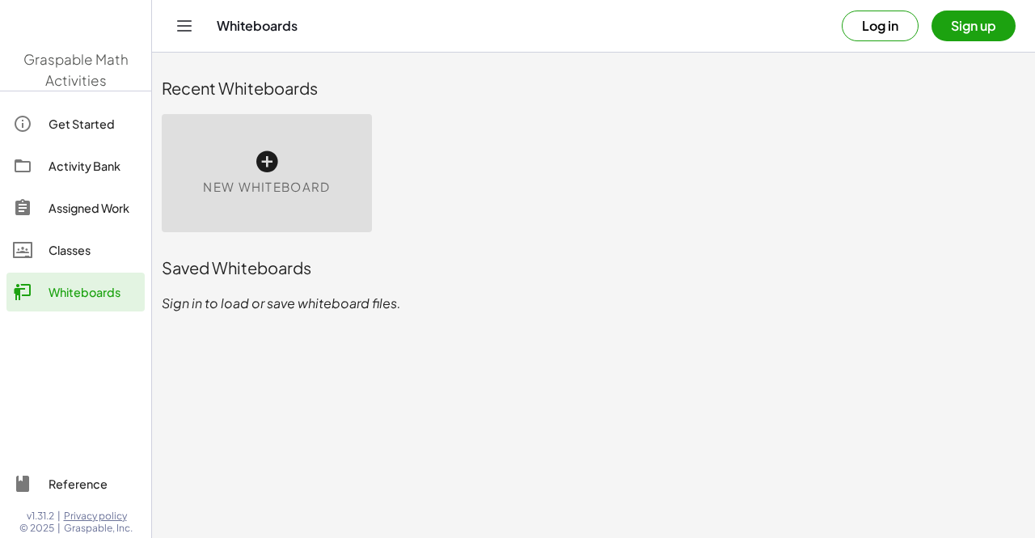  I want to click on div: Assigned Work, so click(93, 208).